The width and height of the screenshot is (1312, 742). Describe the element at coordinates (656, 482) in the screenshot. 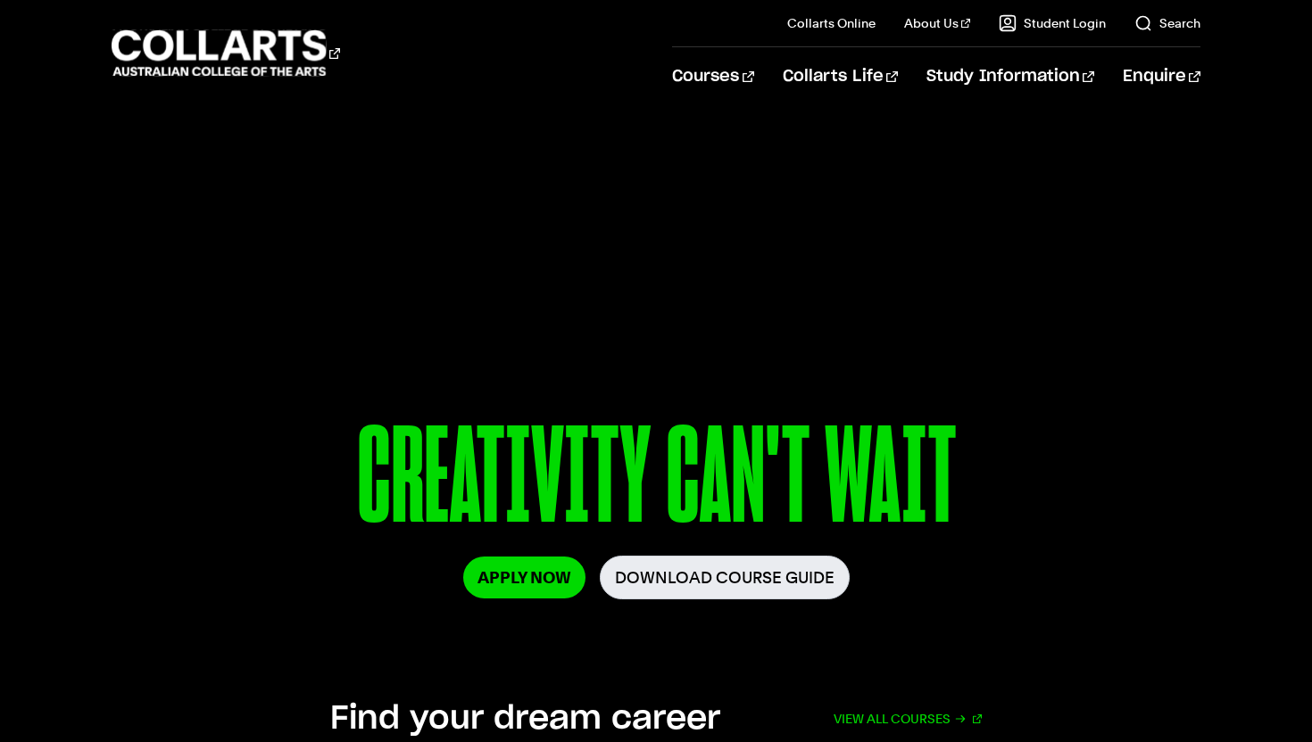

I see `p: CREATIVITY CAN'T WAIT` at that location.